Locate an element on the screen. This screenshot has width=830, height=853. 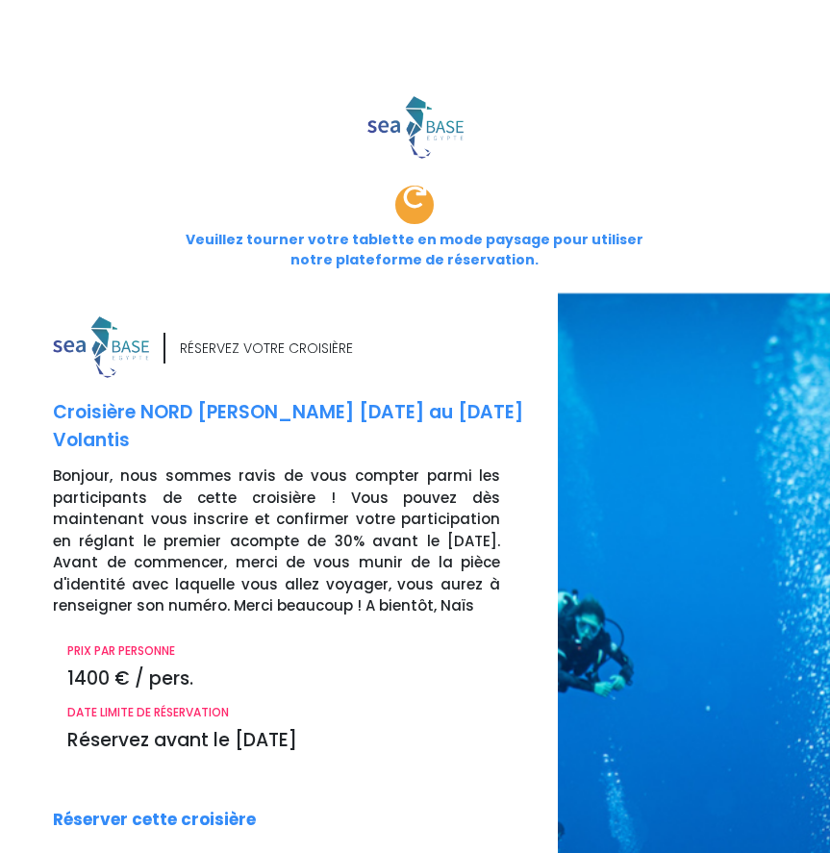
p: DATE LIMITE DE RÉSERVATION is located at coordinates (284, 713).